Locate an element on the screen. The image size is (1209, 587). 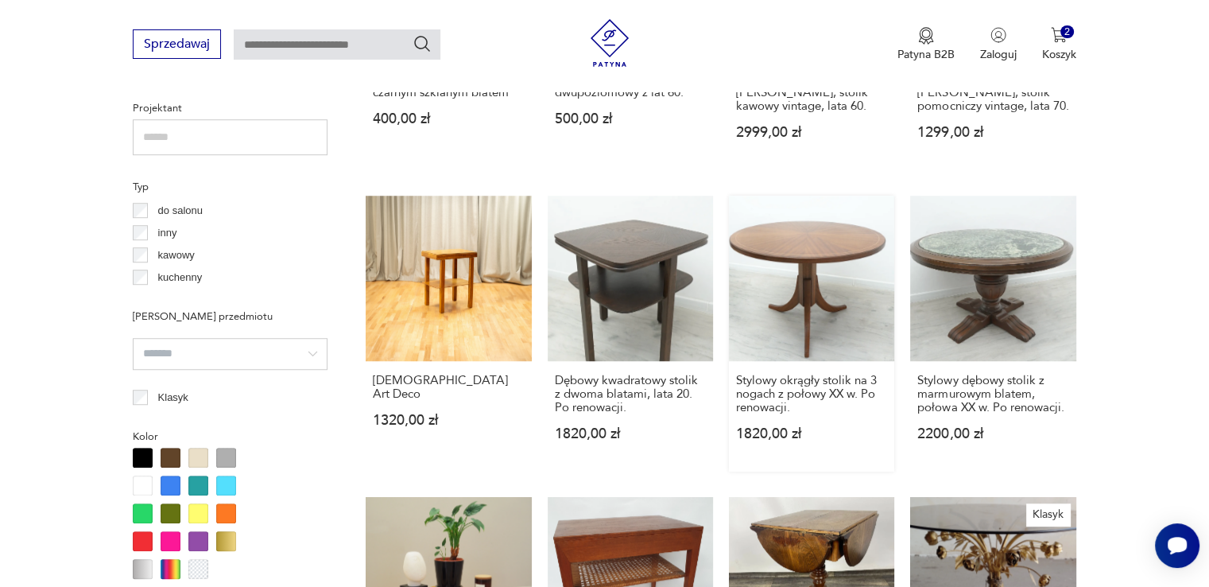
a: Stylowy okrągły stolik na 3 nogach z połowy XX w. Po renowacji.Stylowy okrągły stolik na 3 nogach... is located at coordinates (811, 333).